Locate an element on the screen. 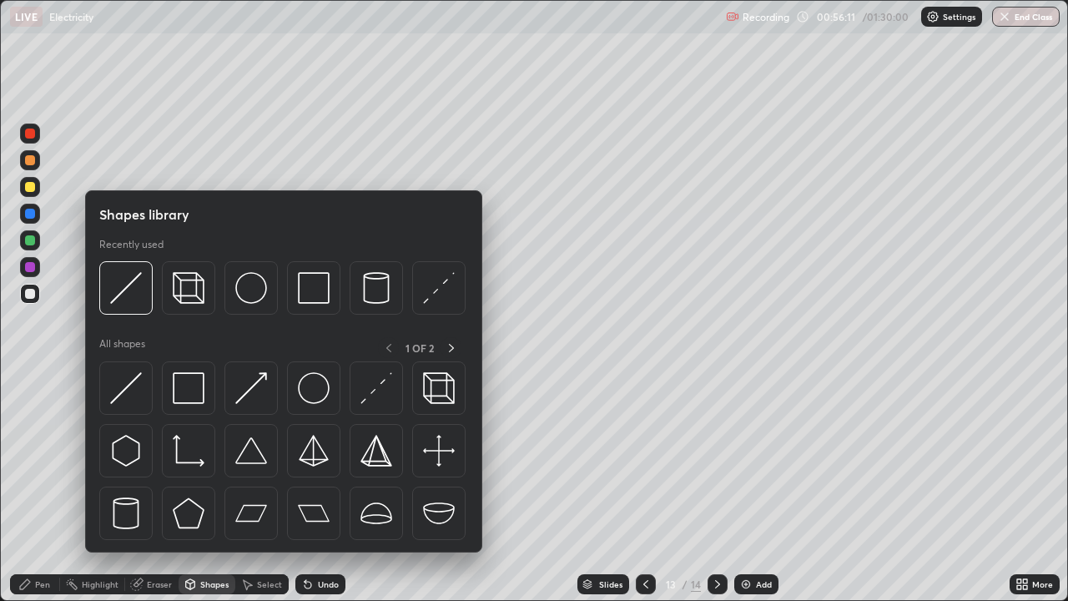 The height and width of the screenshot is (601, 1068). p: 1 OF 2 is located at coordinates (420, 348).